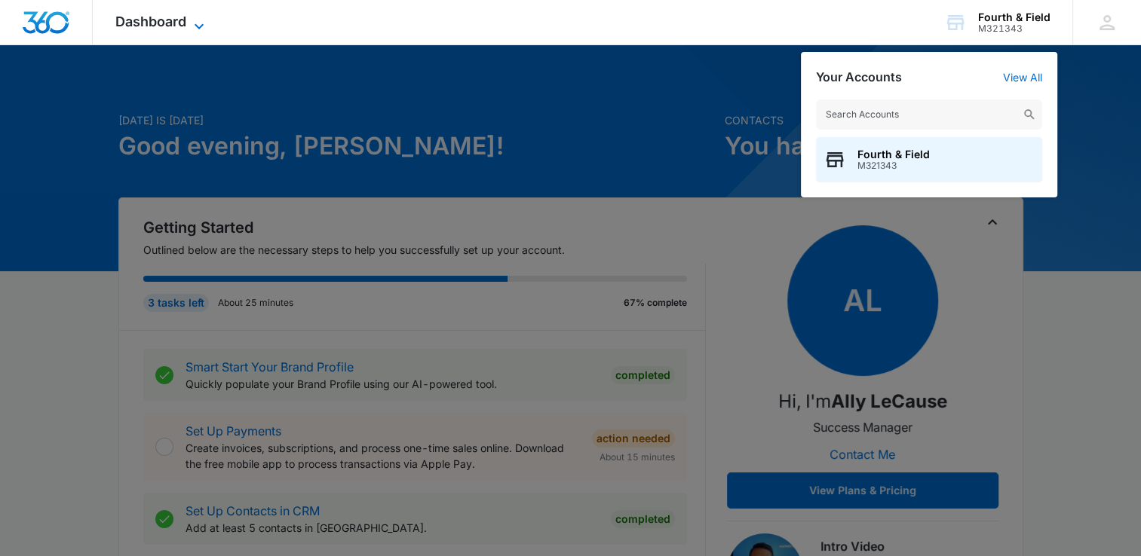 This screenshot has height=556, width=1141. What do you see at coordinates (1014, 17) in the screenshot?
I see `div: account name` at bounding box center [1014, 17].